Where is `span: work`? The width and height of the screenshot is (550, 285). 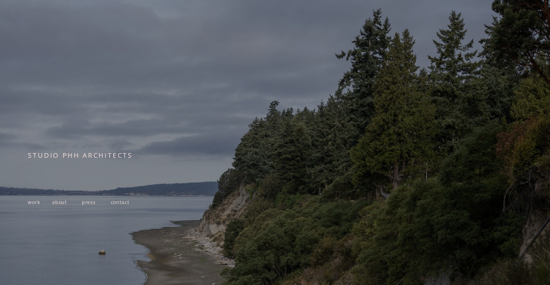
span: work is located at coordinates (34, 202).